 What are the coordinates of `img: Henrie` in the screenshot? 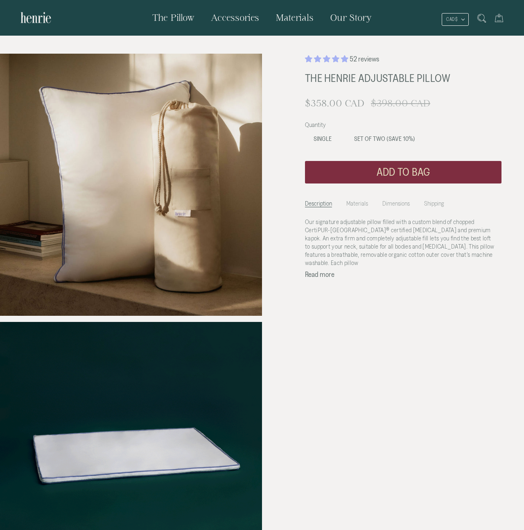 It's located at (36, 18).